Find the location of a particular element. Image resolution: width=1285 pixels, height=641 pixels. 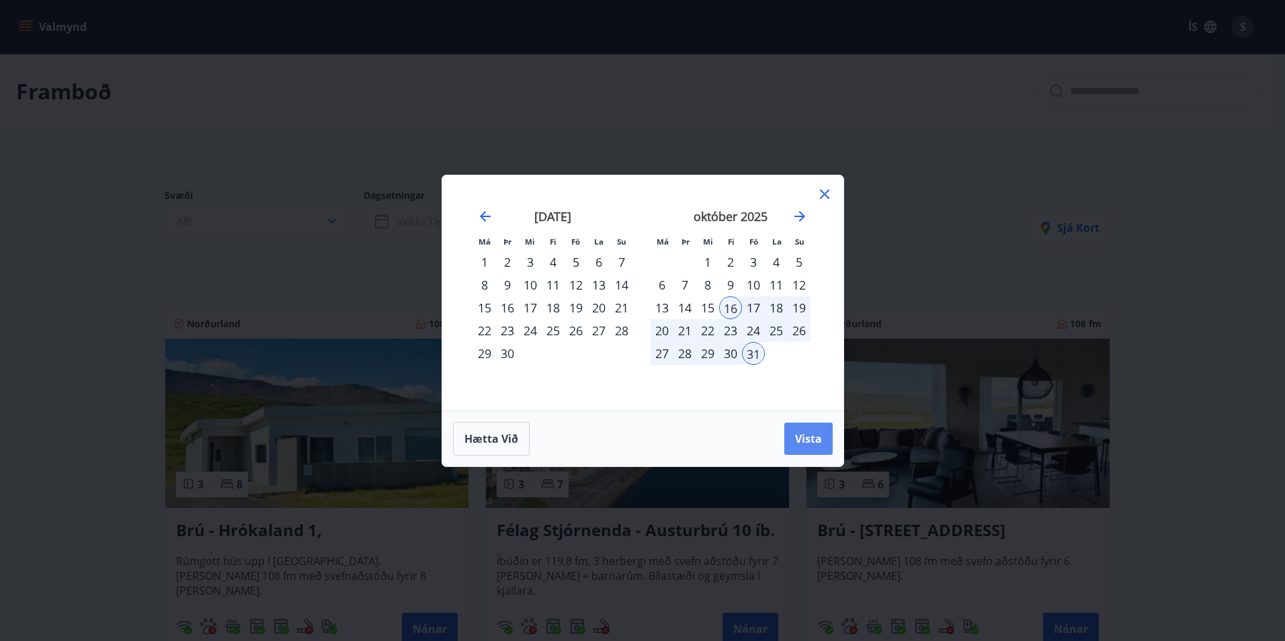

div: Move forward to switch to the next month. is located at coordinates (799, 216).